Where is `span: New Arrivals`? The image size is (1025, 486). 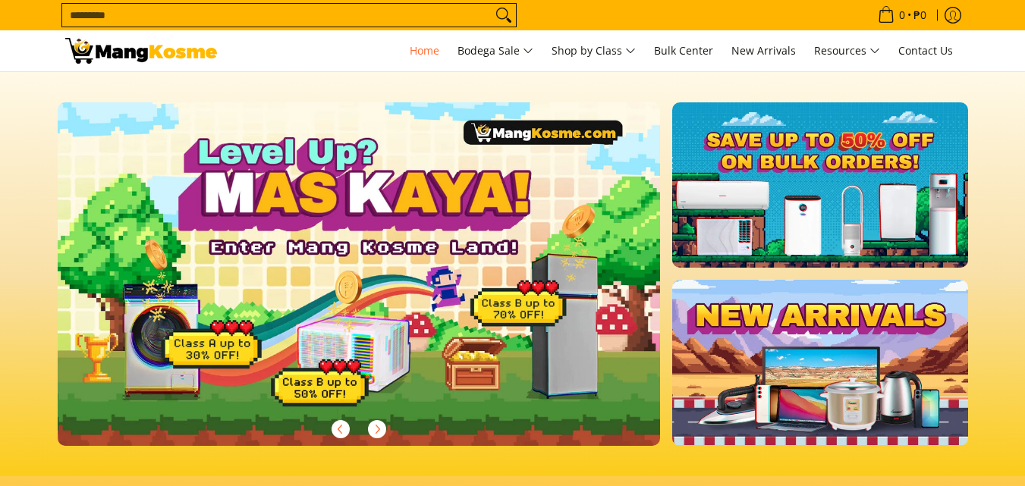 span: New Arrivals is located at coordinates (763, 50).